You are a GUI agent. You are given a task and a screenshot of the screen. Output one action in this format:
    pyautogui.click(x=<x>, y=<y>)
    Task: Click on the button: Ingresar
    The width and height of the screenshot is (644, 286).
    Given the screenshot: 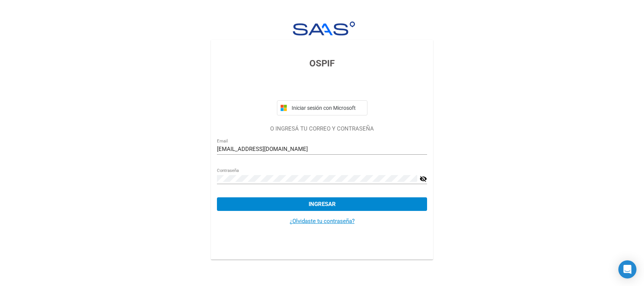 What is the action you would take?
    pyautogui.click(x=322, y=204)
    